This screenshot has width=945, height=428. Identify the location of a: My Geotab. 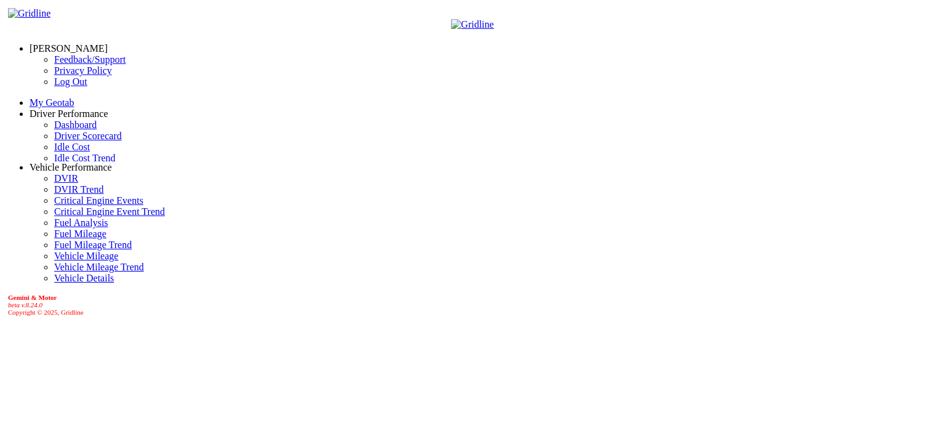
(52, 102).